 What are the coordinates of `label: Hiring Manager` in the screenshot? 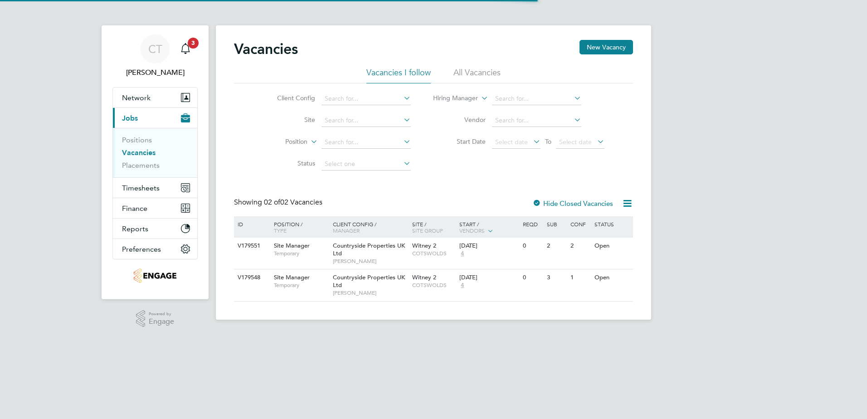 It's located at (452, 98).